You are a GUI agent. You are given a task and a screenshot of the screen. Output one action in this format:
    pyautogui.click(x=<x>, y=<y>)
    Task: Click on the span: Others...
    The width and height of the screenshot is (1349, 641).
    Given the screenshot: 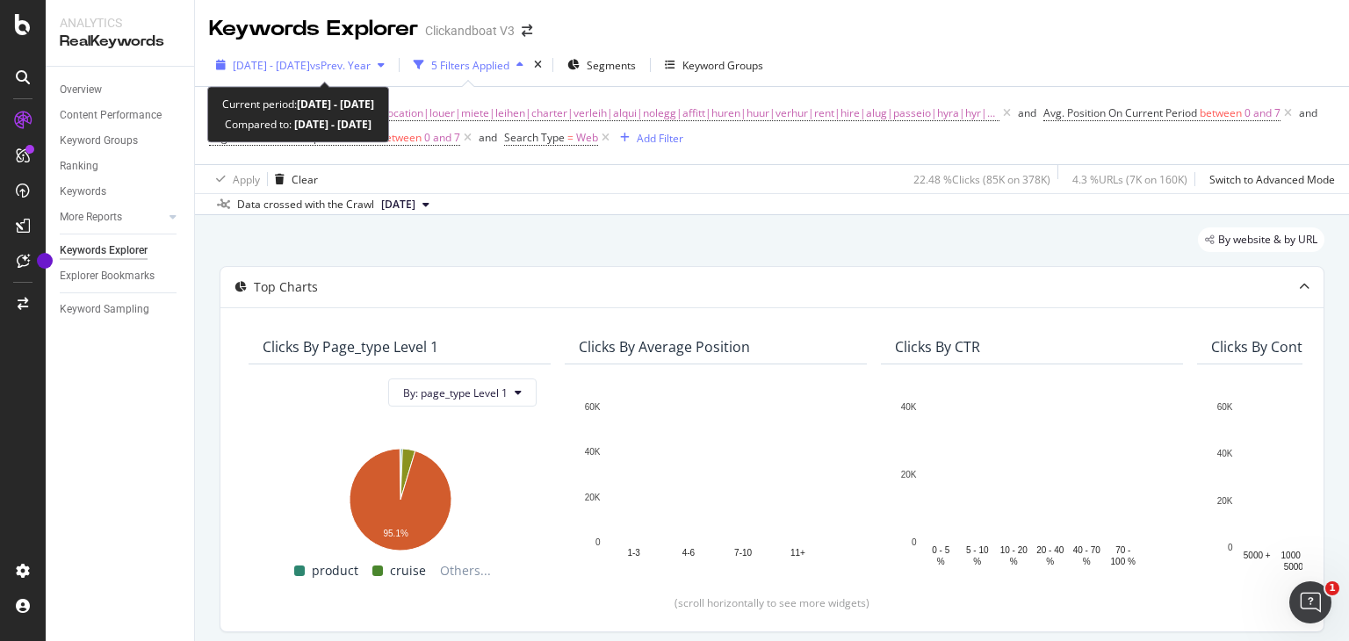 What is the action you would take?
    pyautogui.click(x=466, y=571)
    